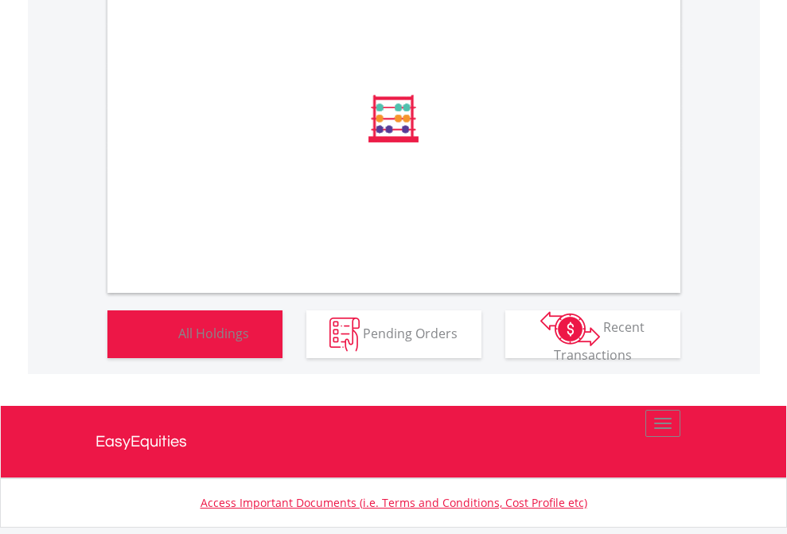 The height and width of the screenshot is (534, 787). Describe the element at coordinates (570, 329) in the screenshot. I see `img: transactions-zar-wht.png` at that location.